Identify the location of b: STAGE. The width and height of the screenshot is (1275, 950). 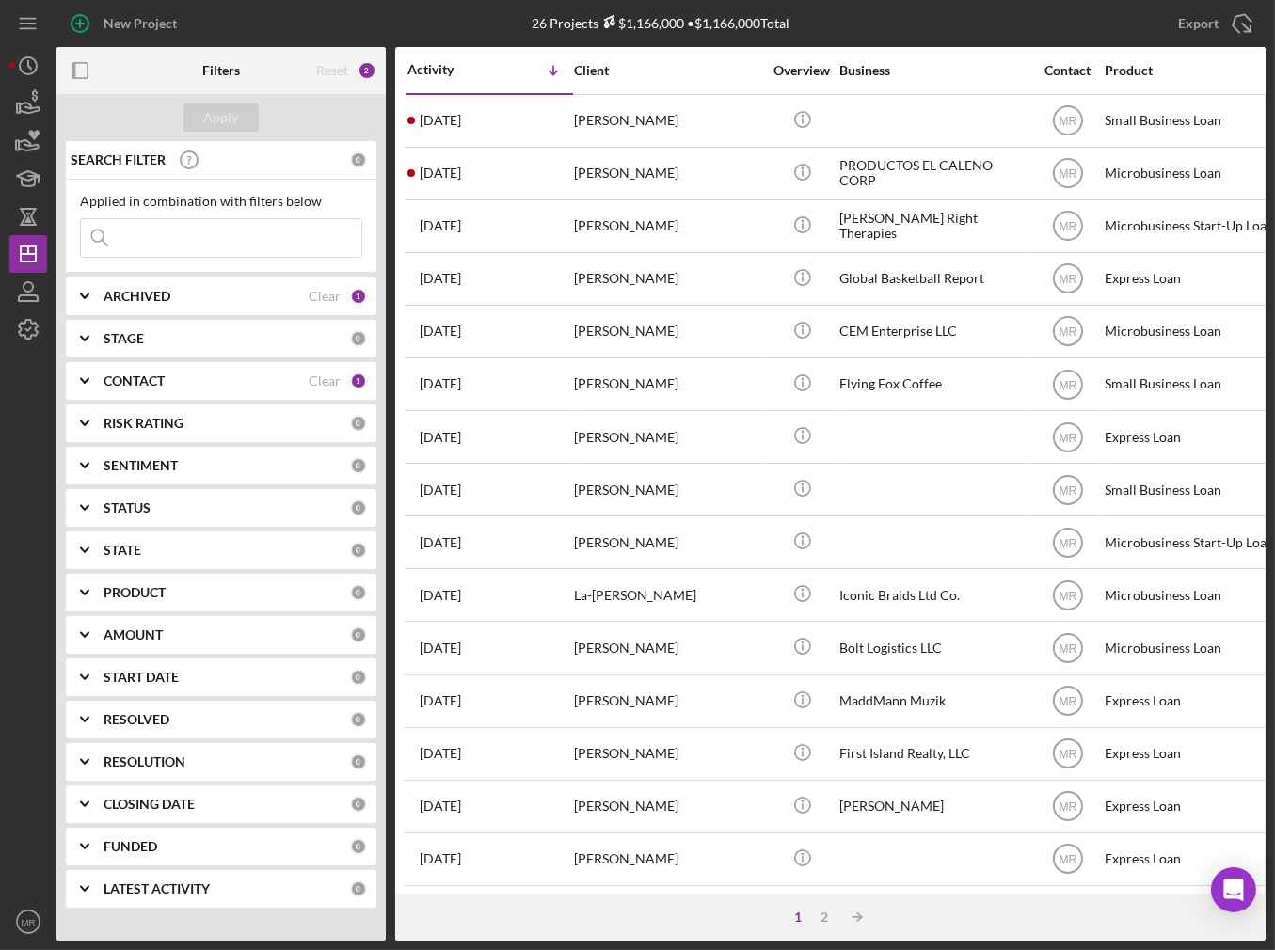
(123, 339).